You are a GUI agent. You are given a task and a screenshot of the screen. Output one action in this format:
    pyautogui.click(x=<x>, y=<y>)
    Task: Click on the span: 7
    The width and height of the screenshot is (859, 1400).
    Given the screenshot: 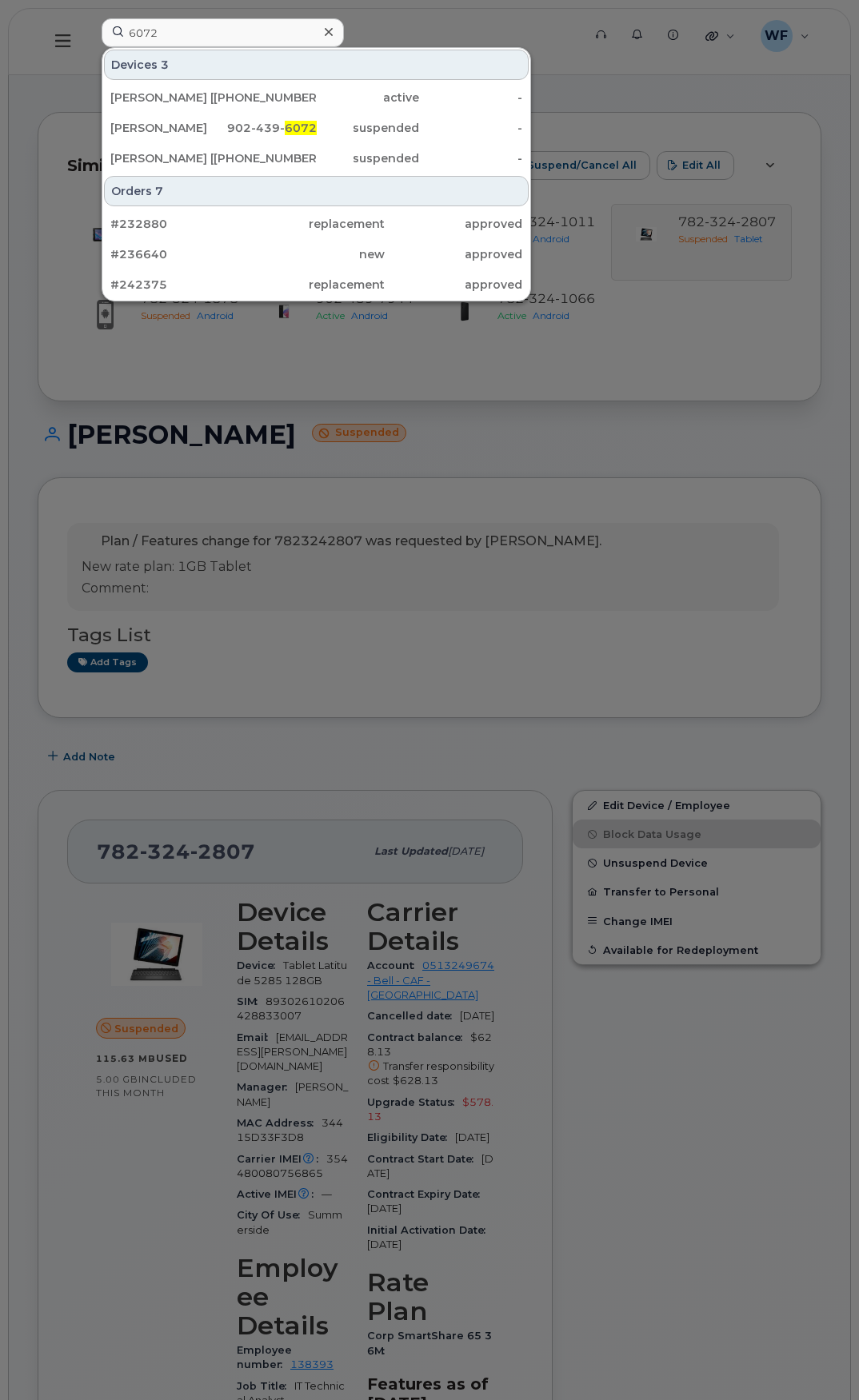 What is the action you would take?
    pyautogui.click(x=159, y=191)
    